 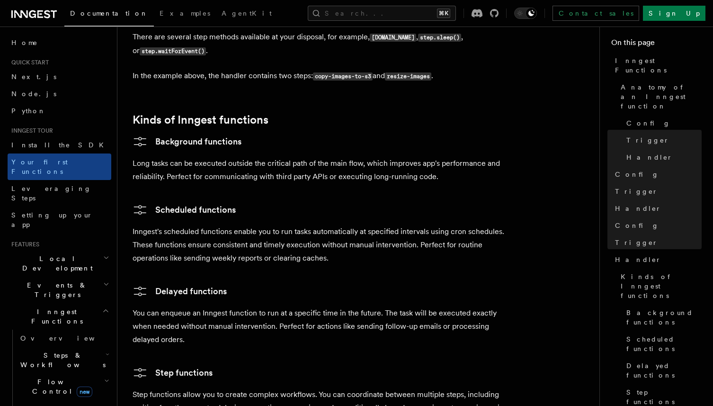 I want to click on span: Anatomy of an Inngest function, so click(x=661, y=97).